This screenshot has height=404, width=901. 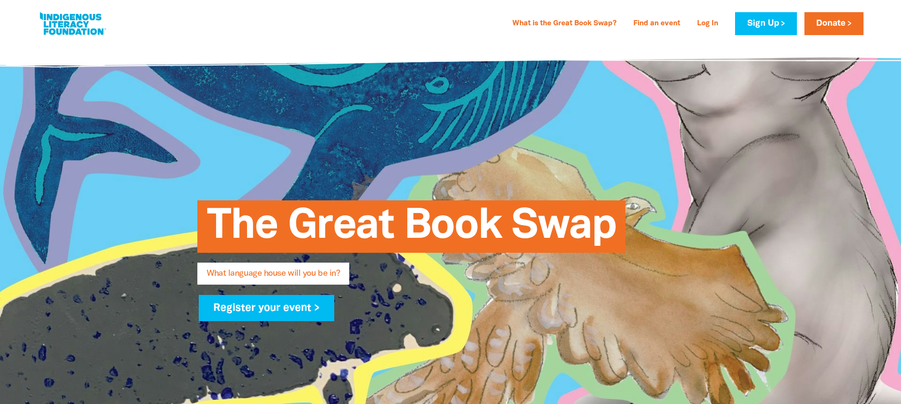 What do you see at coordinates (657, 24) in the screenshot?
I see `a: Find an event` at bounding box center [657, 24].